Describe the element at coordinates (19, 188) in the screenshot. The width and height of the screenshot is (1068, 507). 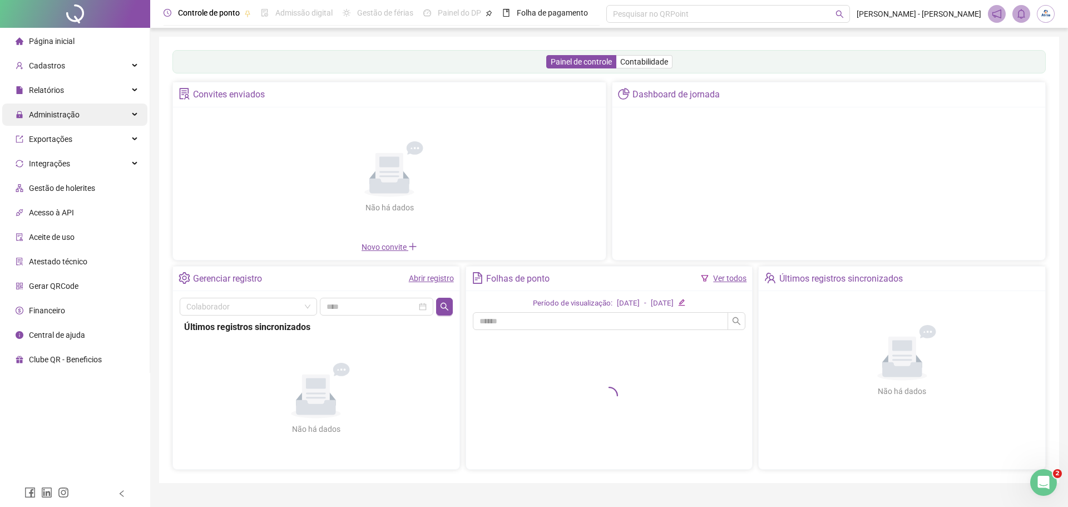
I see `span: apartment` at that location.